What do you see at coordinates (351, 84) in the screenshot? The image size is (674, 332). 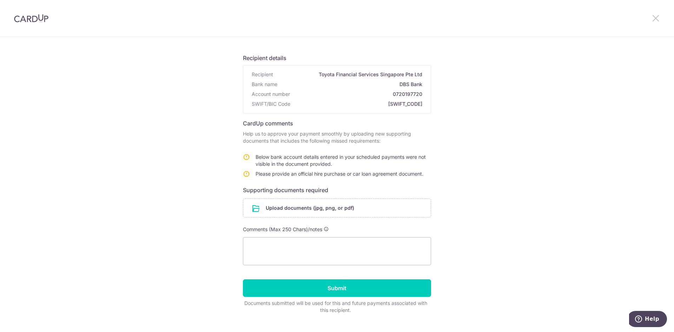 I see `span: DBS Bank` at bounding box center [351, 84].